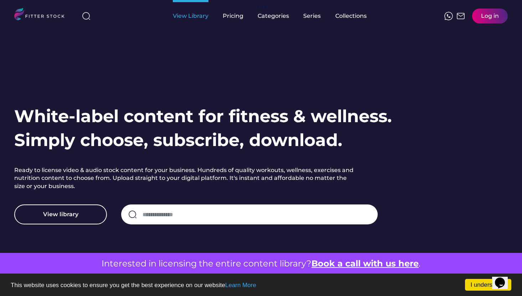  Describe the element at coordinates (203, 128) in the screenshot. I see `h1: White-label content for fitness & wellness. Simply choose, subscribe, download.` at that location.